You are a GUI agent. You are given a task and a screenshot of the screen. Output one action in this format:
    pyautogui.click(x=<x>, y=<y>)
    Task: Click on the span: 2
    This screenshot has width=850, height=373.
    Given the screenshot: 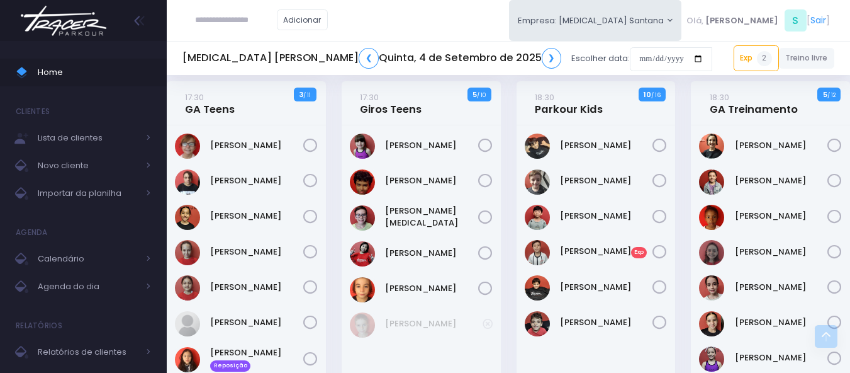 What is the action you would take?
    pyautogui.click(x=765, y=59)
    